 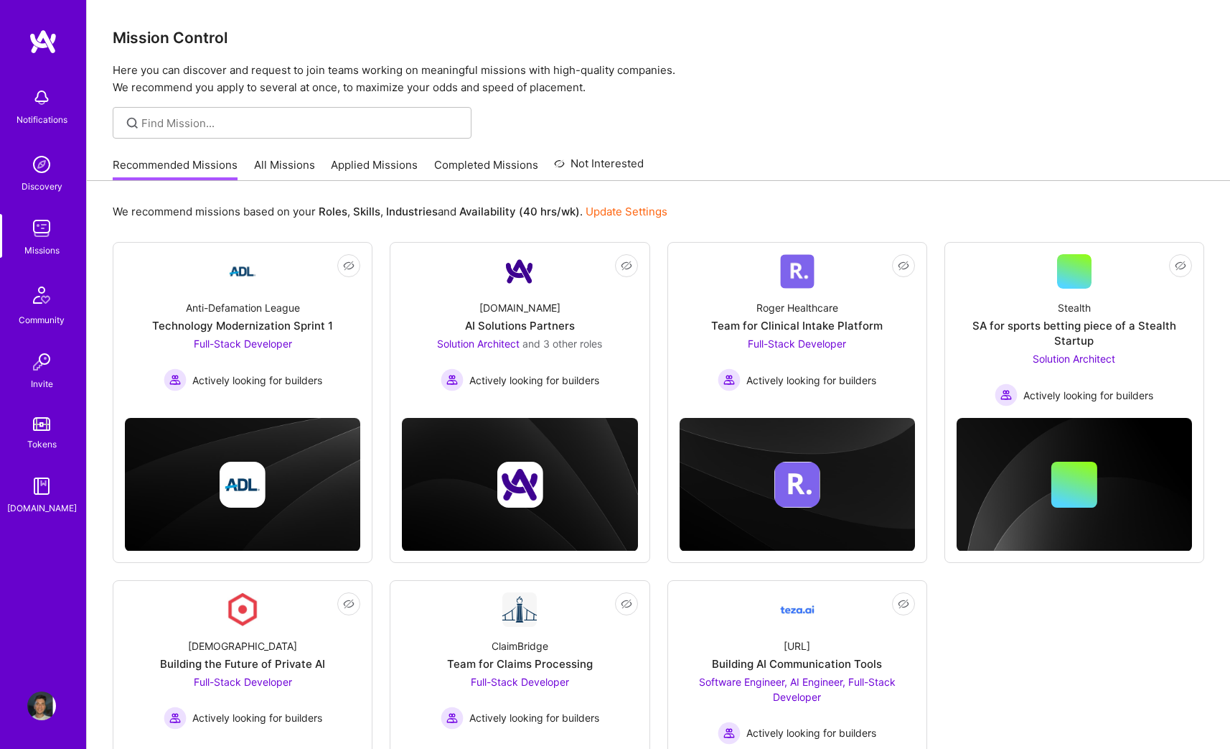 I want to click on a: Company LogoClaimBridgeTeam for Claims ProcessingFull-Stack Developer Actively looking for builde..., so click(x=520, y=663).